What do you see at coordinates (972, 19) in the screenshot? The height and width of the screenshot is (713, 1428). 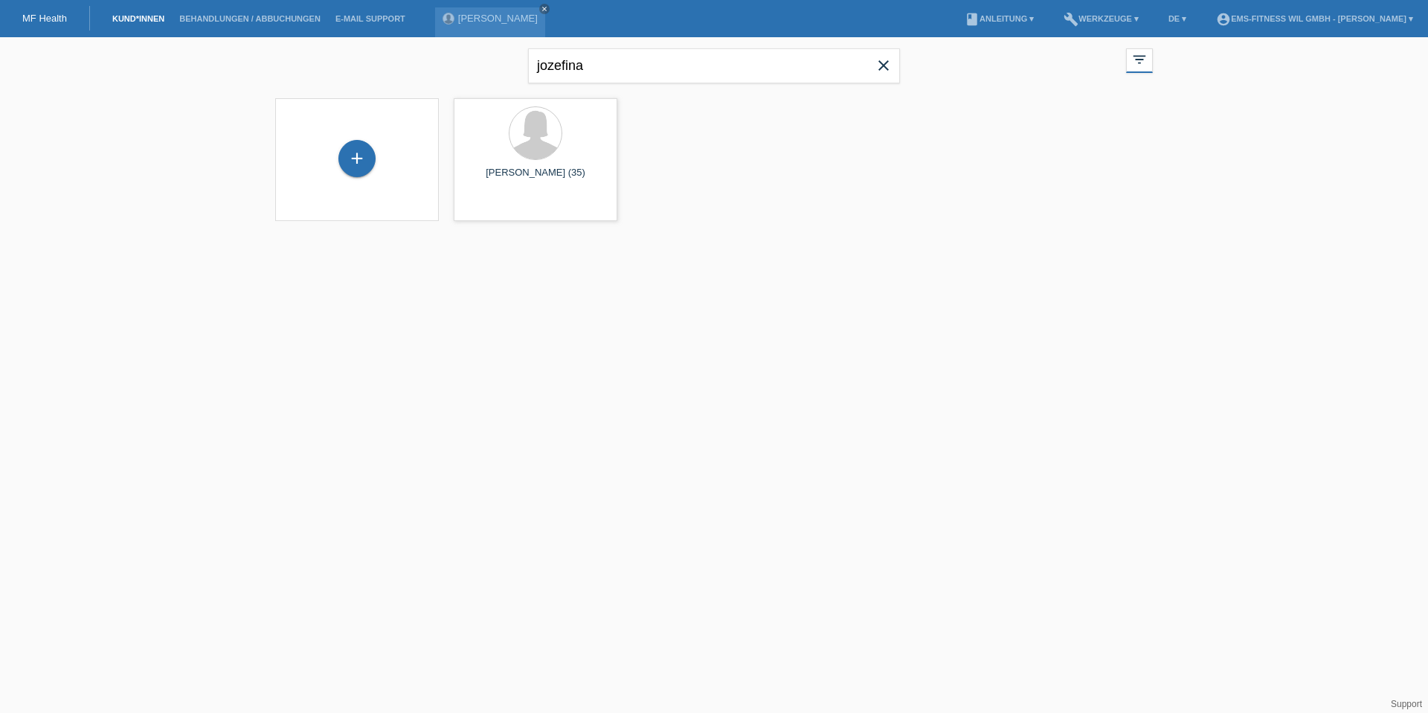 I see `i: book` at bounding box center [972, 19].